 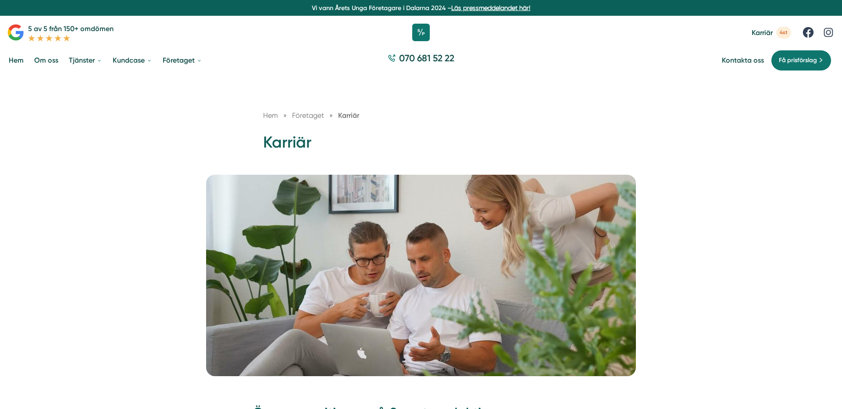 I want to click on a: Läs pressmeddelandet här!, so click(x=491, y=8).